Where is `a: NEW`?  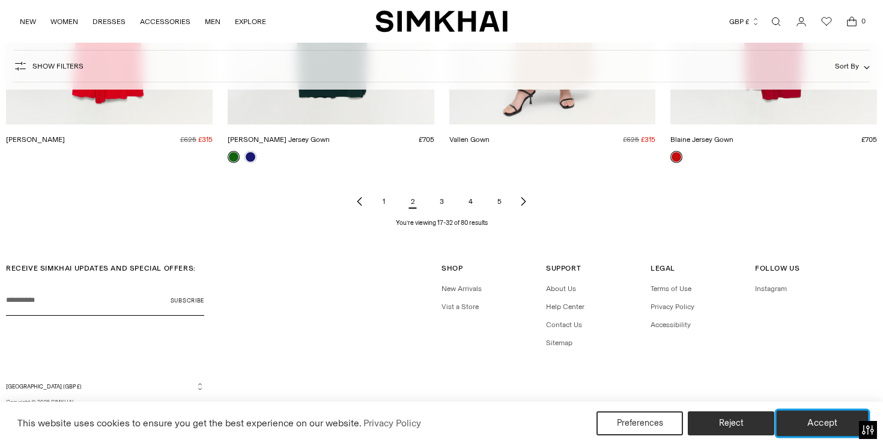 a: NEW is located at coordinates (28, 22).